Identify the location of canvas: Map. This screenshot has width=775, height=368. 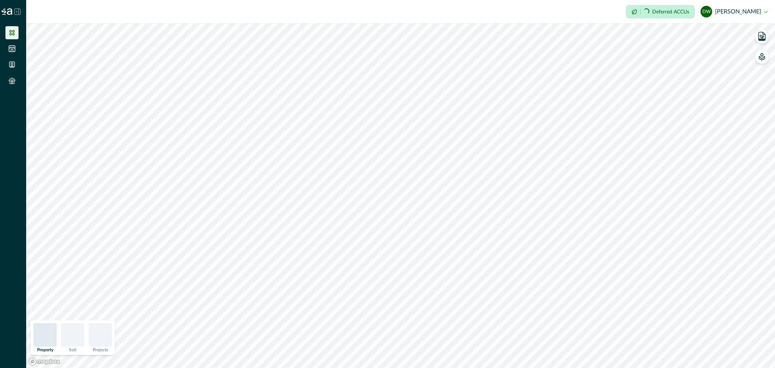
(400, 195).